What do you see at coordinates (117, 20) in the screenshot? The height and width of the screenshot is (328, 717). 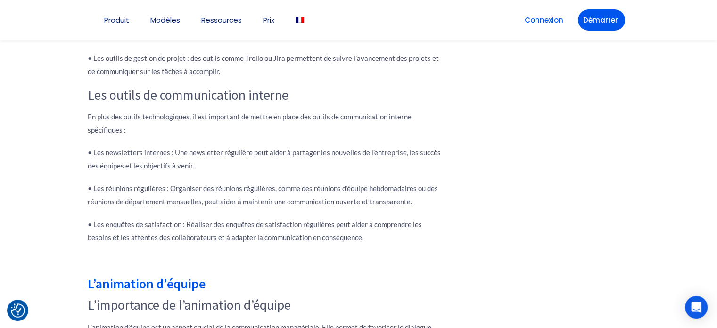 I see `a: Produit` at bounding box center [117, 20].